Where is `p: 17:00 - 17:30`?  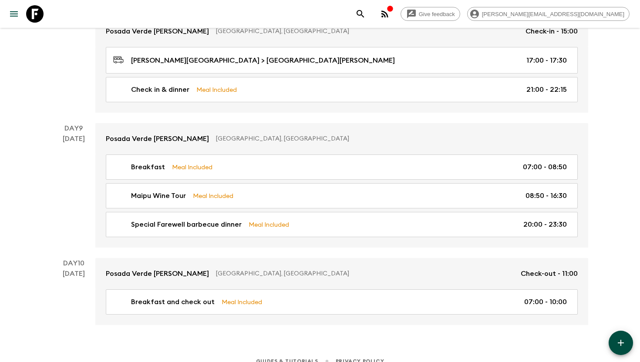 p: 17:00 - 17:30 is located at coordinates (546, 60).